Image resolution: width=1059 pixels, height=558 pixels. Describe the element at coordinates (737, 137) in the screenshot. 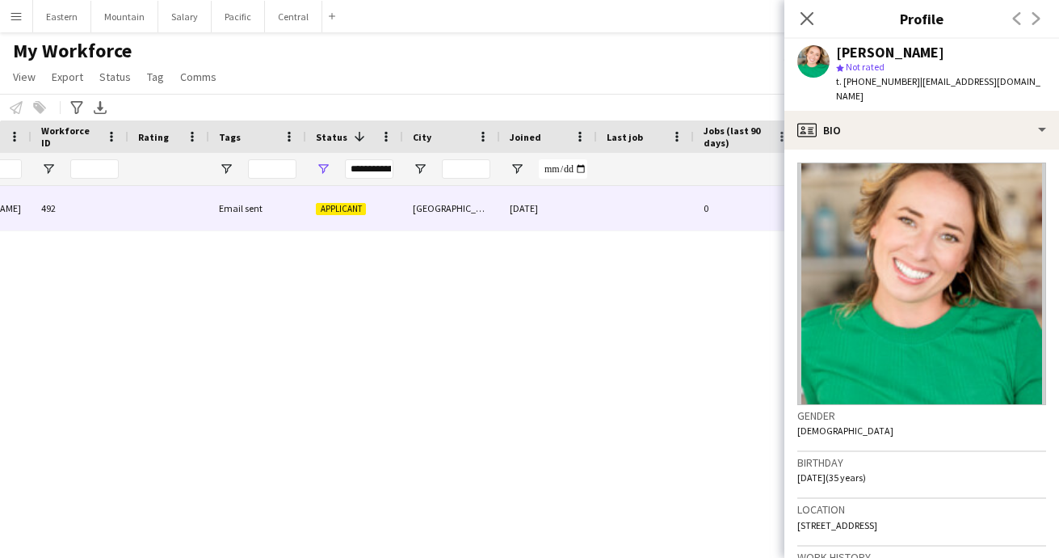

I see `span: Jobs (last 90 days)` at that location.